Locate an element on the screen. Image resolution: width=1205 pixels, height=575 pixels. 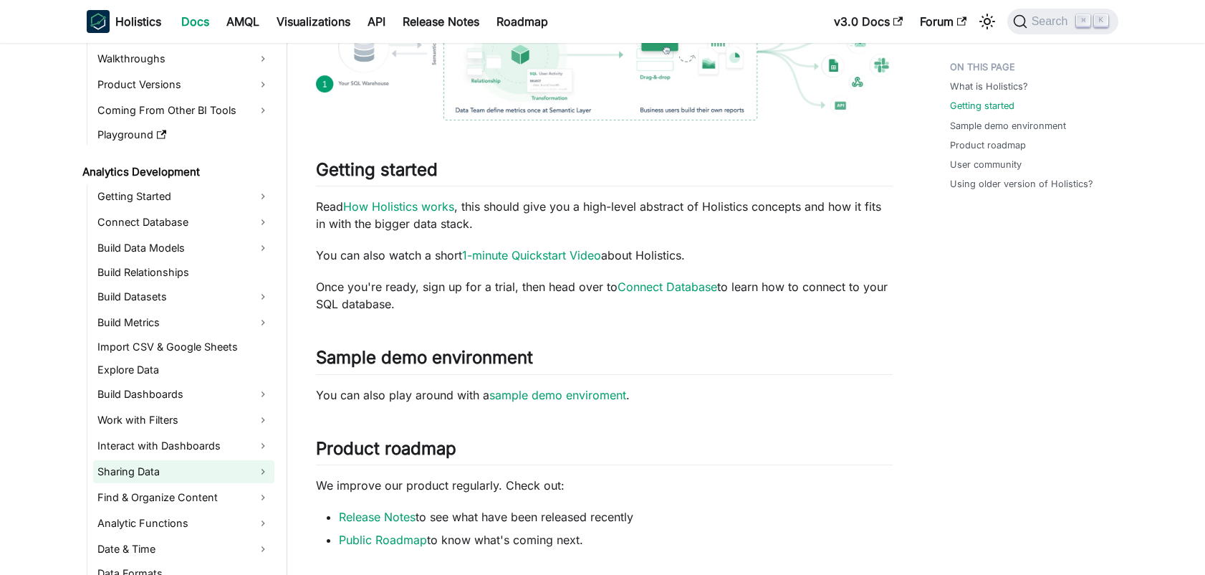
p: We improve our product regularly. Check out: is located at coordinates (604, 485).